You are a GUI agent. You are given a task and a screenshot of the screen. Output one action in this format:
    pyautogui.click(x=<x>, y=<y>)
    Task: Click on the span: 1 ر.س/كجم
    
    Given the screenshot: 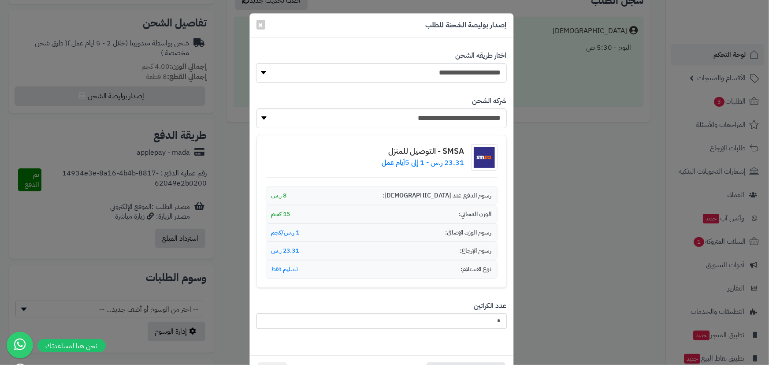 What is the action you would take?
    pyautogui.click(x=286, y=233)
    